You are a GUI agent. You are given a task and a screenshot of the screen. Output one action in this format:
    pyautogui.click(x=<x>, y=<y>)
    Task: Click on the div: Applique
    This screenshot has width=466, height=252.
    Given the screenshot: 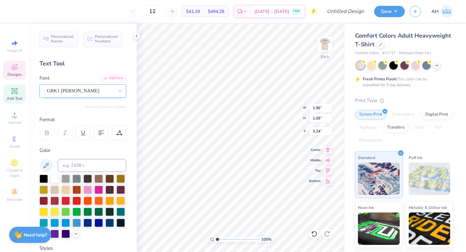 What is the action you would take?
    pyautogui.click(x=368, y=128)
    